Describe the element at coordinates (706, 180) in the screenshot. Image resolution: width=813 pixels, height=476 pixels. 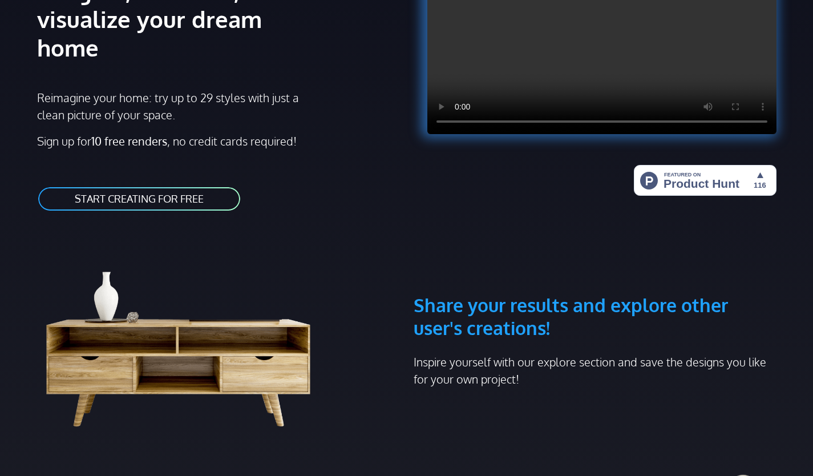
I see `img: HomeStyler AI - Interior Design Made Easy: One Click to Your Dream Home | Product Hunt` at that location.